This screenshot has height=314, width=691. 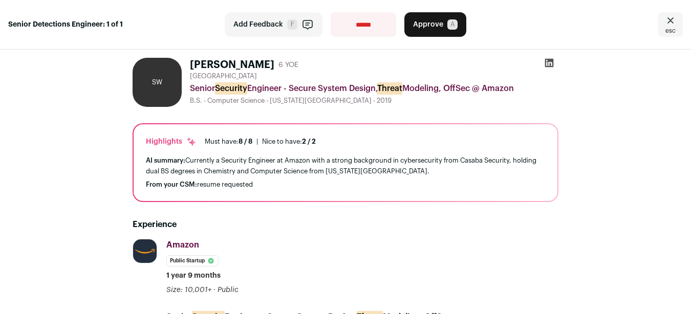 What do you see at coordinates (183, 245) in the screenshot?
I see `span: Amazon` at bounding box center [183, 245].